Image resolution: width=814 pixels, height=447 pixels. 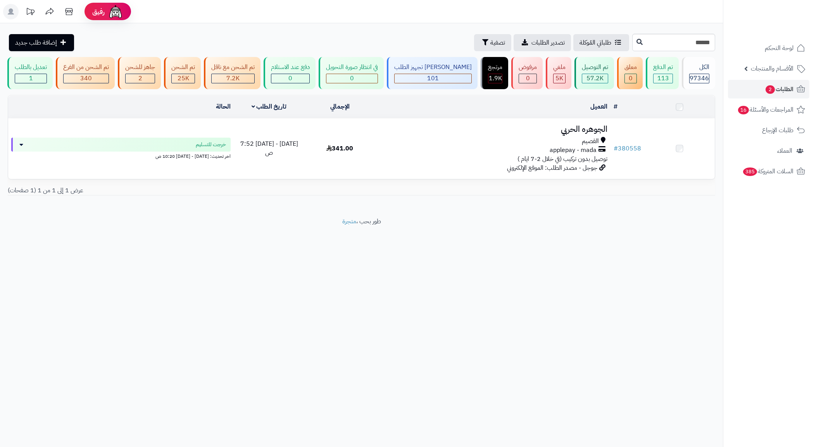 What do you see at coordinates (769, 171) in the screenshot?
I see `a: السلات المتروكة385` at bounding box center [769, 171].